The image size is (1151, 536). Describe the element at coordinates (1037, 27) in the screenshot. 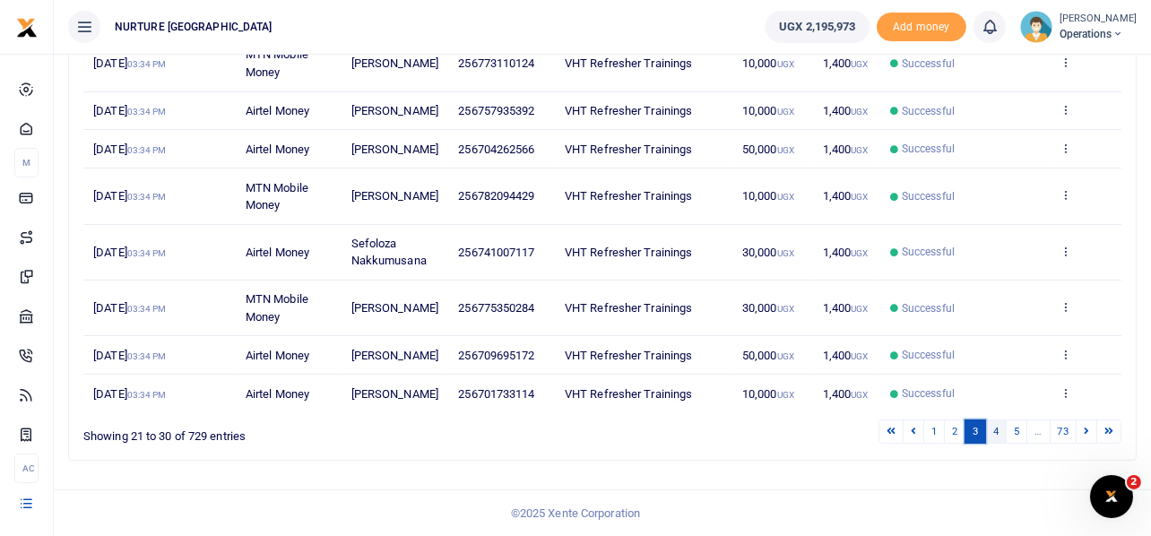

I see `img: profile-user` at that location.